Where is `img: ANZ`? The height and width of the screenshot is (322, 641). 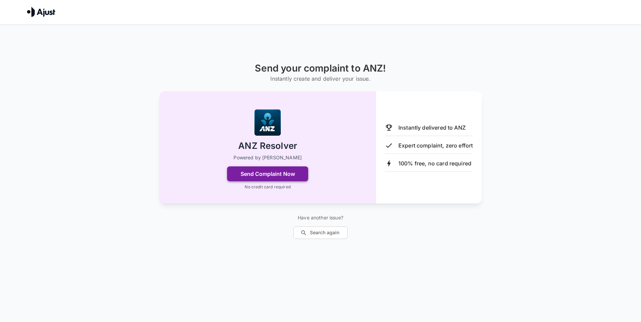 img: ANZ is located at coordinates (268, 123).